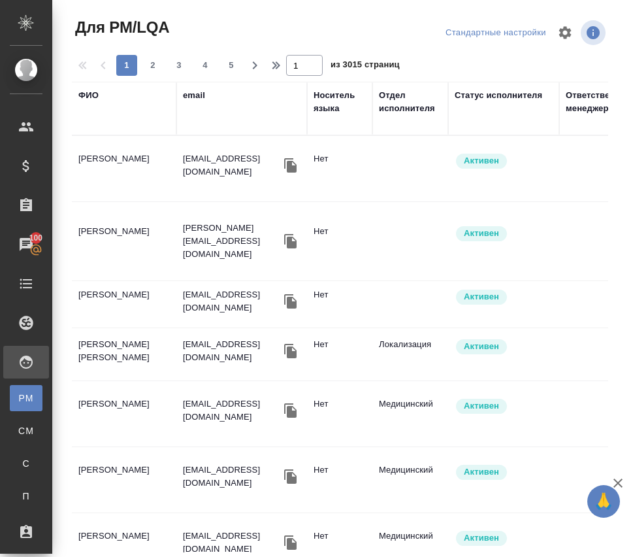 The image size is (633, 557). Describe the element at coordinates (120, 27) in the screenshot. I see `span: Для PM/LQA` at that location.